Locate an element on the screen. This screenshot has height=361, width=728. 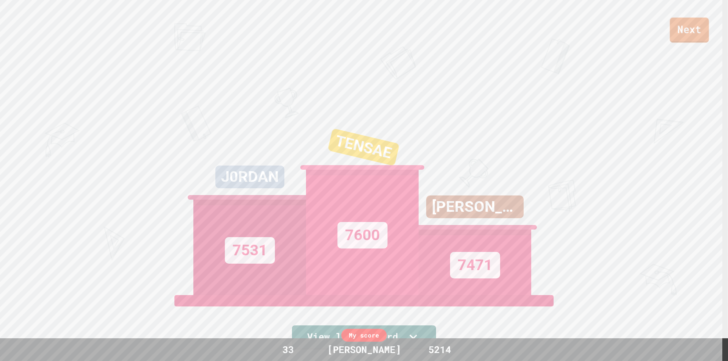
a: Next is located at coordinates (689, 30).